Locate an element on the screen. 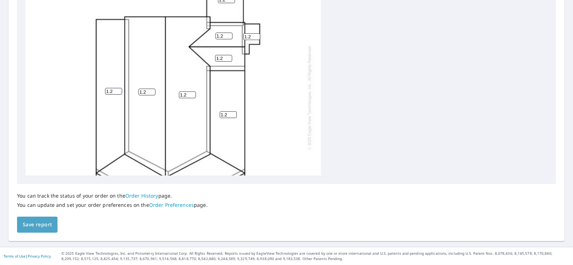  a: Privacy Policy is located at coordinates (39, 256).